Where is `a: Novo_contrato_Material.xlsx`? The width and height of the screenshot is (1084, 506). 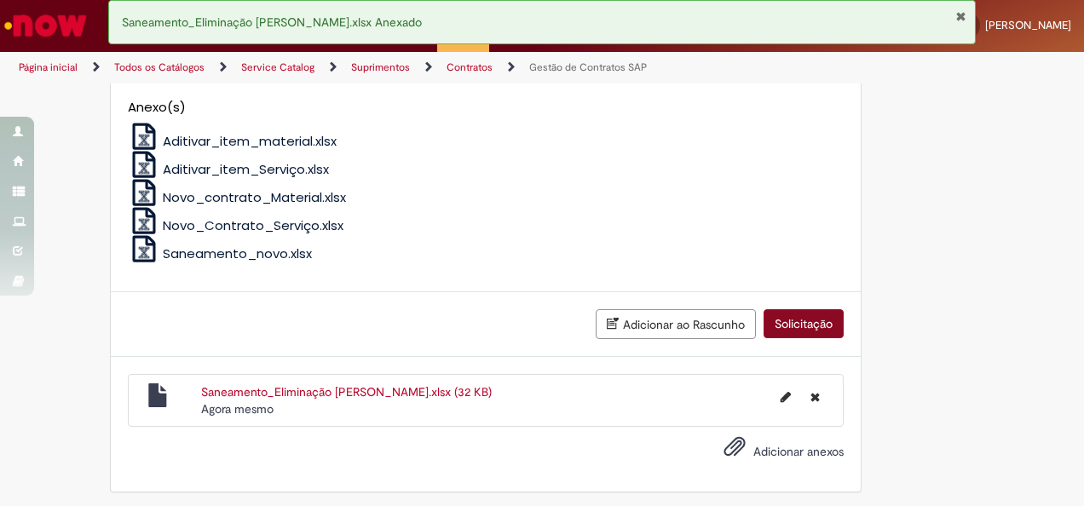 a: Novo_contrato_Material.xlsx is located at coordinates (237, 197).